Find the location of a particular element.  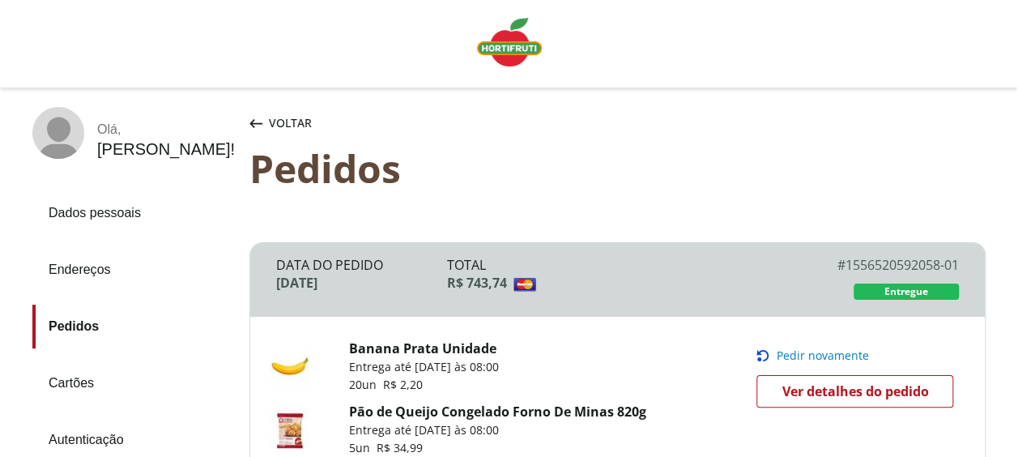

button: Pedir novamente is located at coordinates (860, 355).